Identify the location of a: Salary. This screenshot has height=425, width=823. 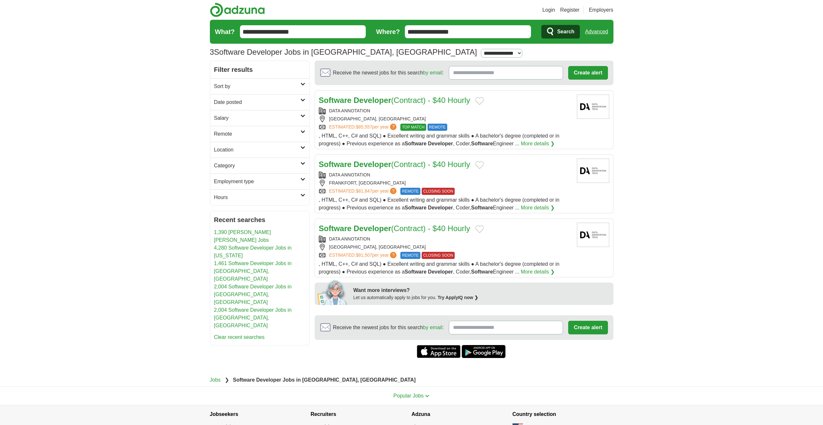
(260, 118).